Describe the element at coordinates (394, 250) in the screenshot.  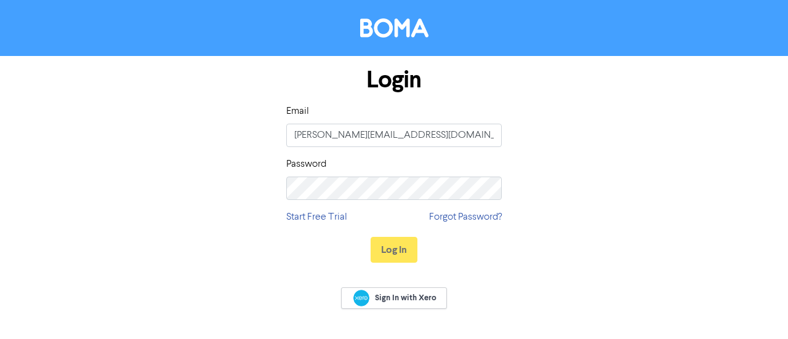
I see `button: Log In` at that location.